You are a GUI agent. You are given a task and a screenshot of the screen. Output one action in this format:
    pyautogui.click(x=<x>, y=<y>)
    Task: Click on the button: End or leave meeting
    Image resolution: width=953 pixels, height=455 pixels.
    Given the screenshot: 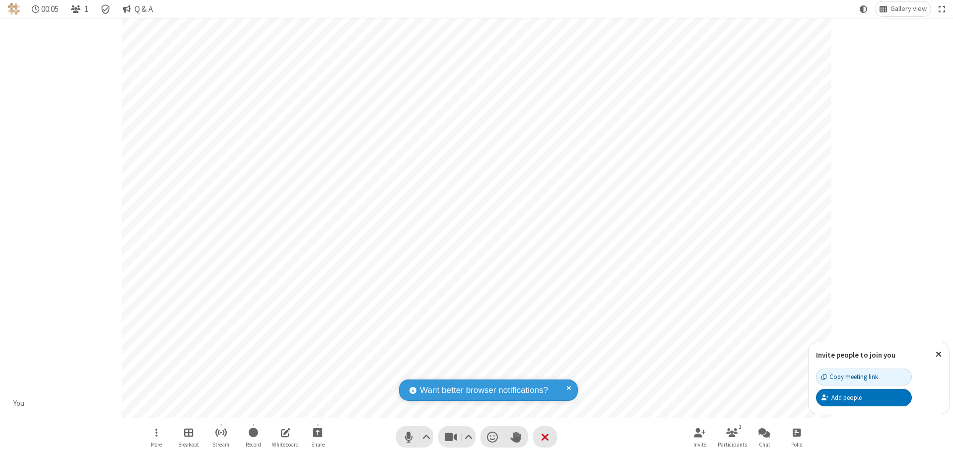 What is the action you would take?
    pyautogui.click(x=545, y=436)
    